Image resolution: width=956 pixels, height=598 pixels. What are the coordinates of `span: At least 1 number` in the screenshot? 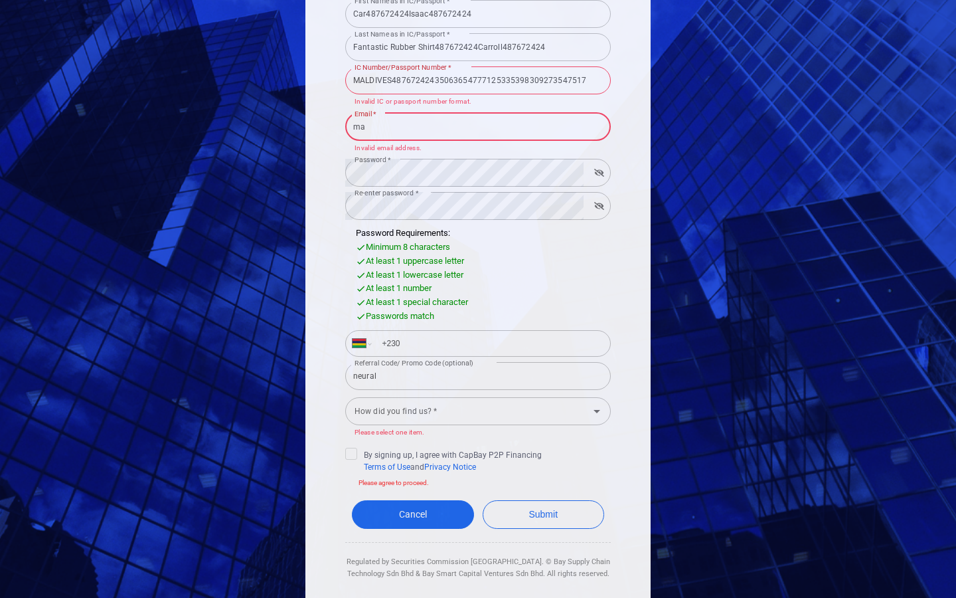 It's located at (399, 288).